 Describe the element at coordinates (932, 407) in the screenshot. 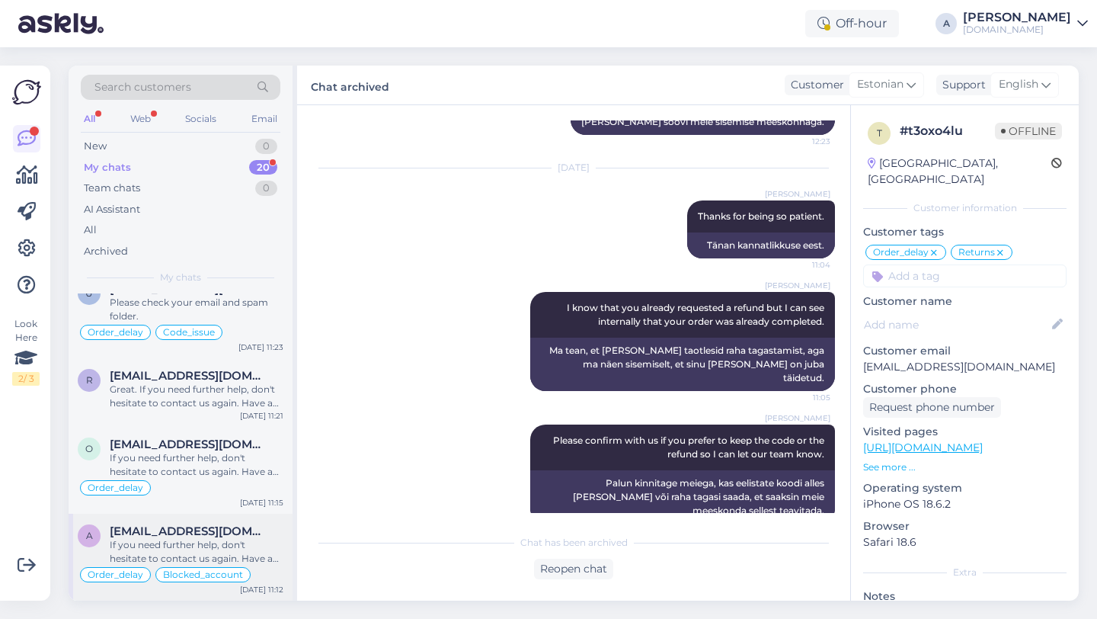

I see `div: Request phone number` at that location.